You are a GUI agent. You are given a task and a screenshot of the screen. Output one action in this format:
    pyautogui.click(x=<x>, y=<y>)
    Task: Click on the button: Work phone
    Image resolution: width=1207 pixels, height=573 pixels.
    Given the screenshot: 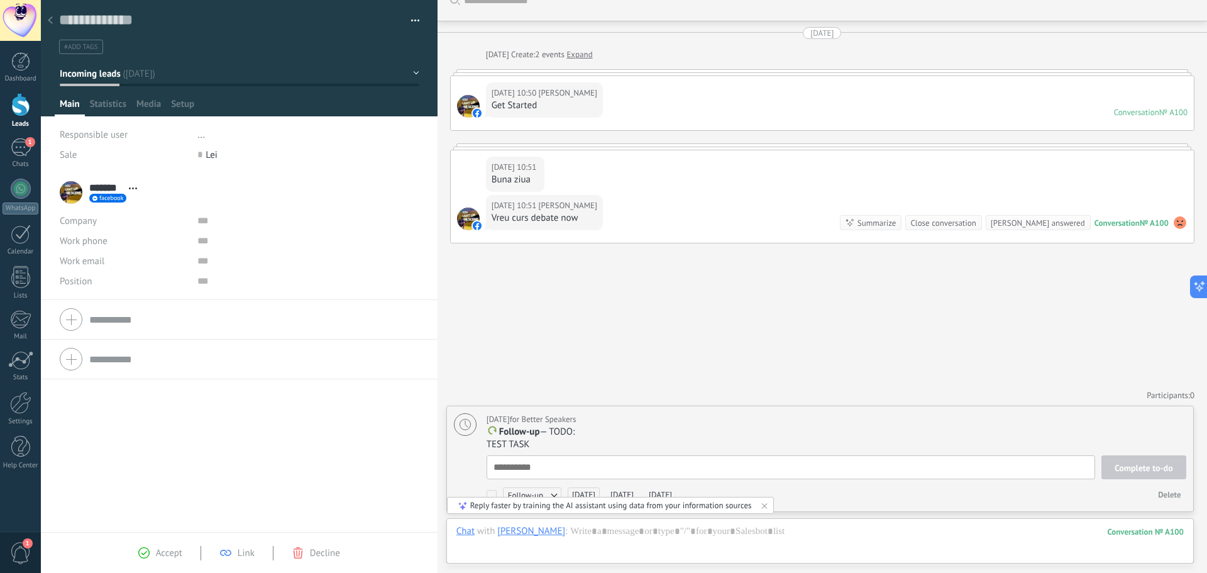 What is the action you would take?
    pyautogui.click(x=84, y=241)
    